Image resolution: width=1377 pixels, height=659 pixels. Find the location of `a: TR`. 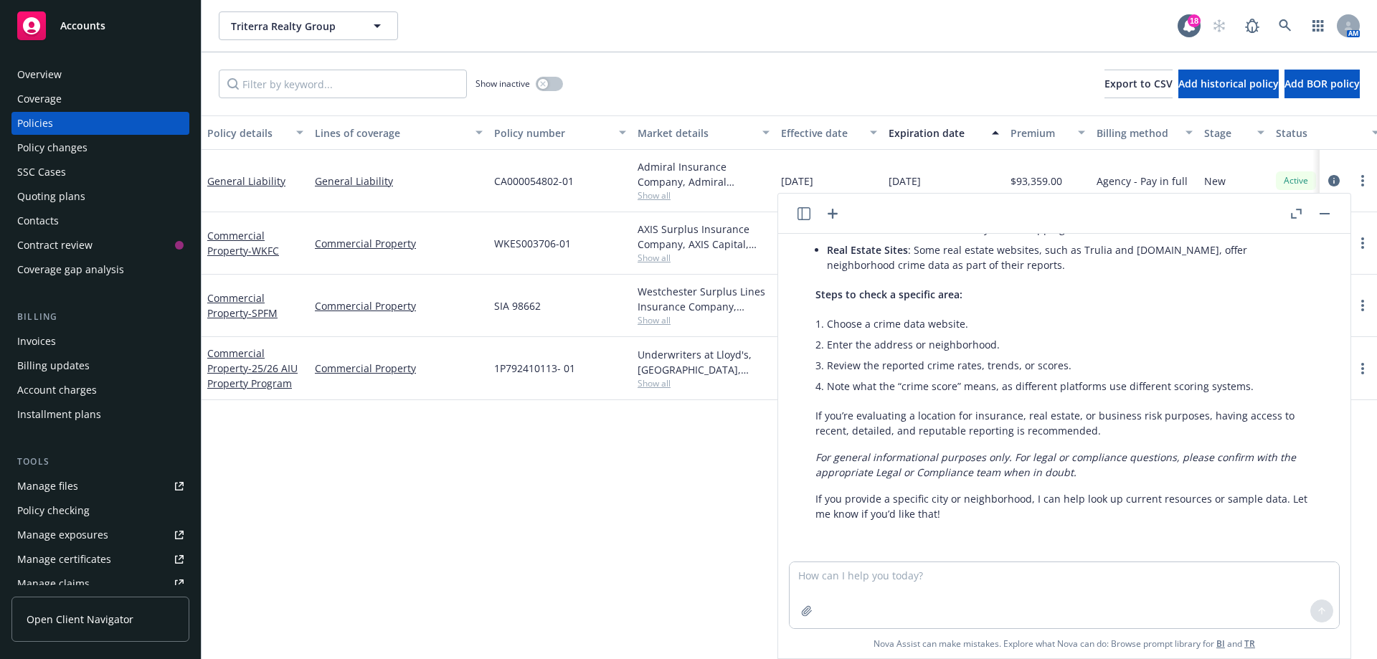

a: TR is located at coordinates (1250, 643).